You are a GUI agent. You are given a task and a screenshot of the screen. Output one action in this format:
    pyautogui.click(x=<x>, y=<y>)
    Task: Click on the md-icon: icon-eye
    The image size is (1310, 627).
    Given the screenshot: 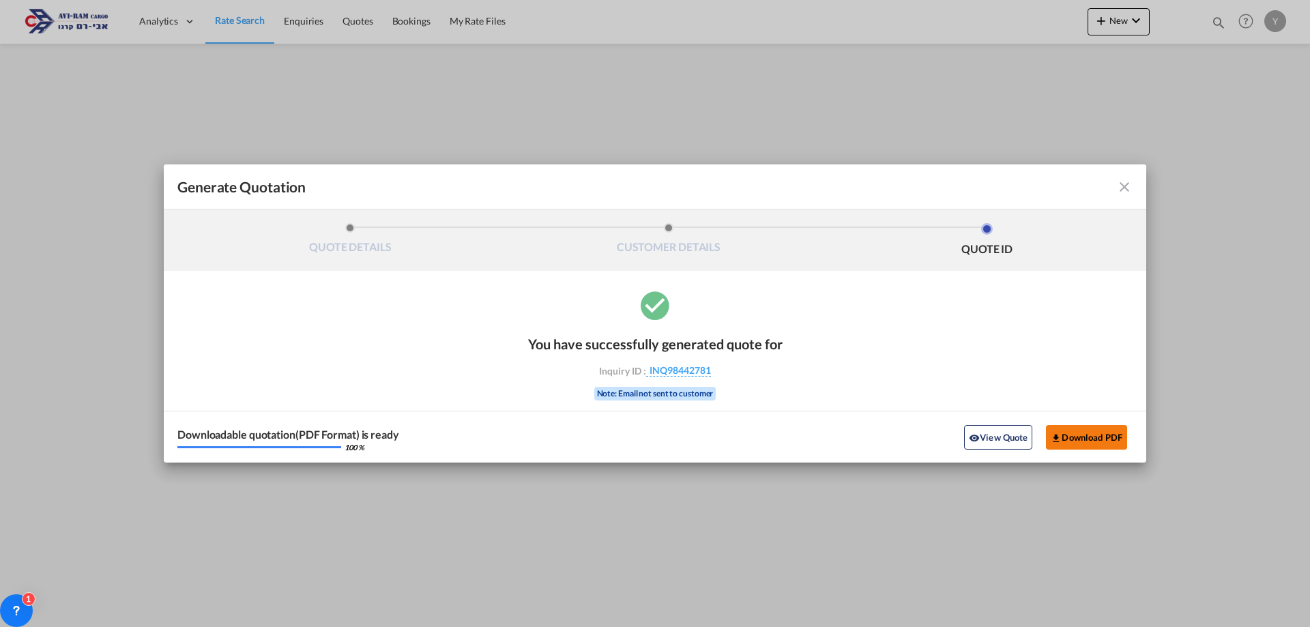 What is the action you would take?
    pyautogui.click(x=974, y=438)
    